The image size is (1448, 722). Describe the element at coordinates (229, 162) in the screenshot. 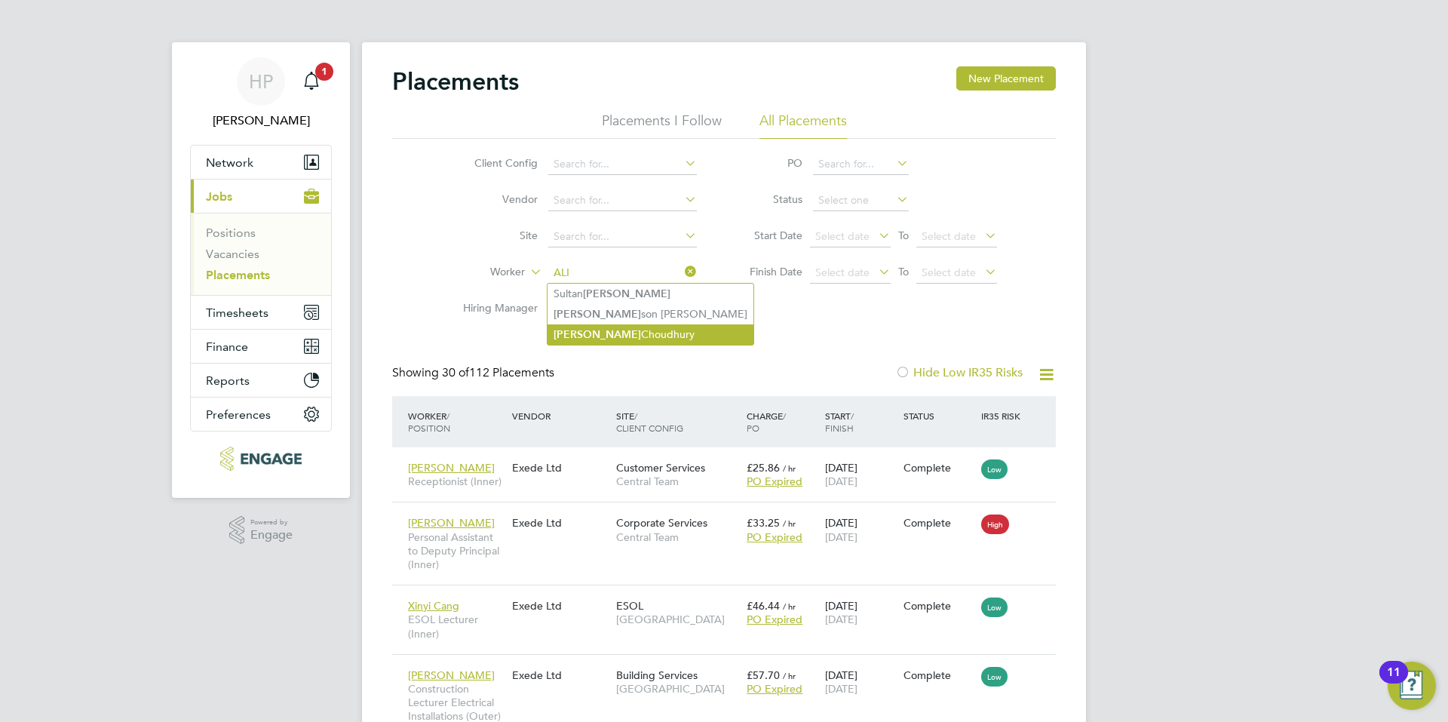

I see `span: Network` at that location.